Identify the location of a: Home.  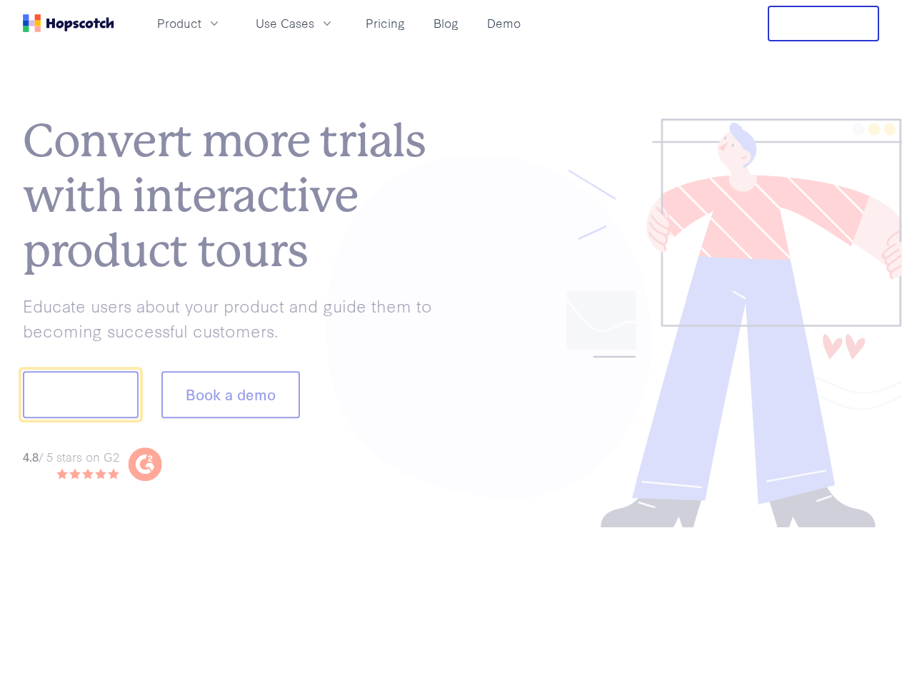
(69, 23).